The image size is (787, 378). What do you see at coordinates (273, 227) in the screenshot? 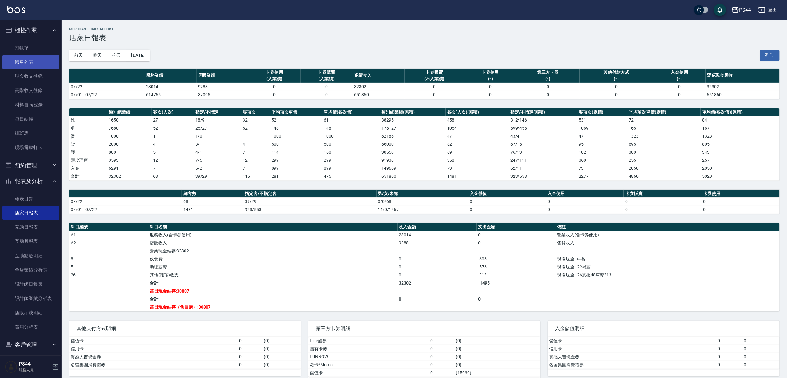
I see `th: 科目名稱` at bounding box center [273, 227].